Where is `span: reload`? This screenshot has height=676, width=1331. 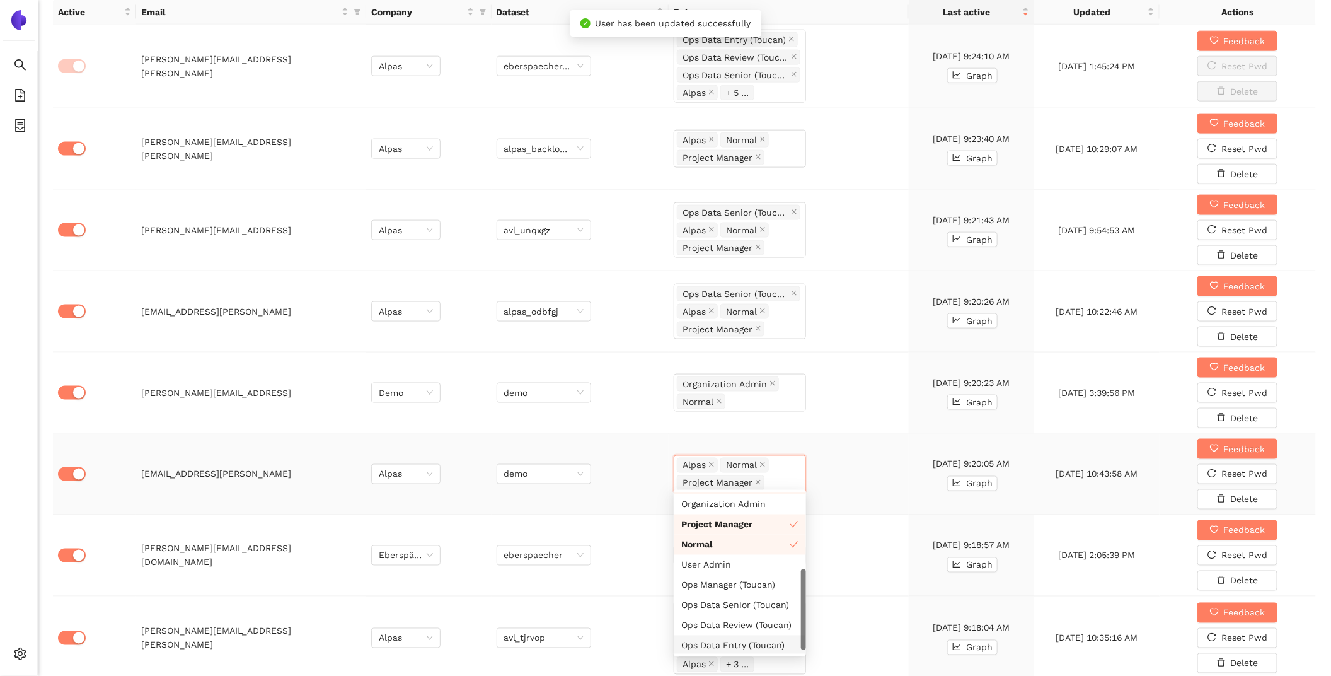
span: reload is located at coordinates (1212, 638).